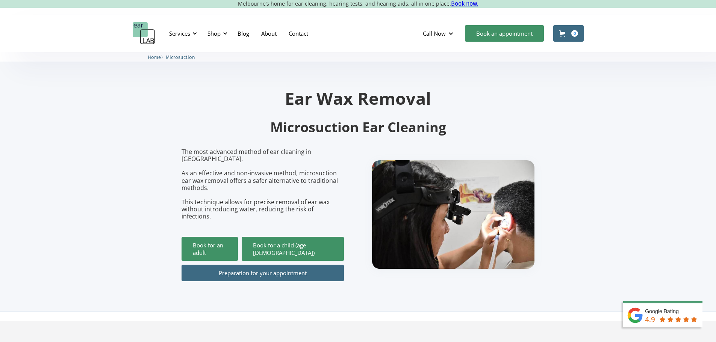  What do you see at coordinates (269, 33) in the screenshot?
I see `a: About` at bounding box center [269, 33].